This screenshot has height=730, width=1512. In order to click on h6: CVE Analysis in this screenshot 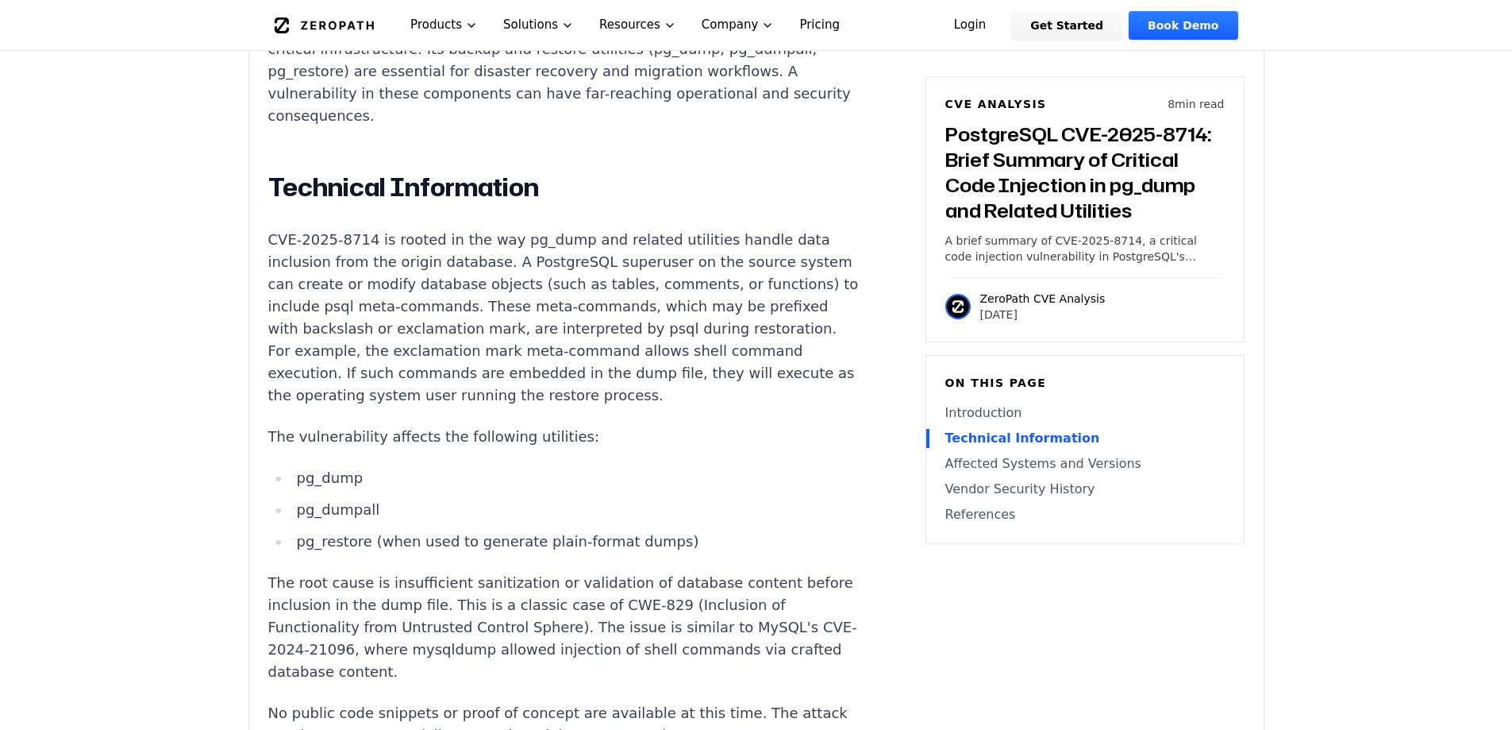, I will do `click(996, 104)`.